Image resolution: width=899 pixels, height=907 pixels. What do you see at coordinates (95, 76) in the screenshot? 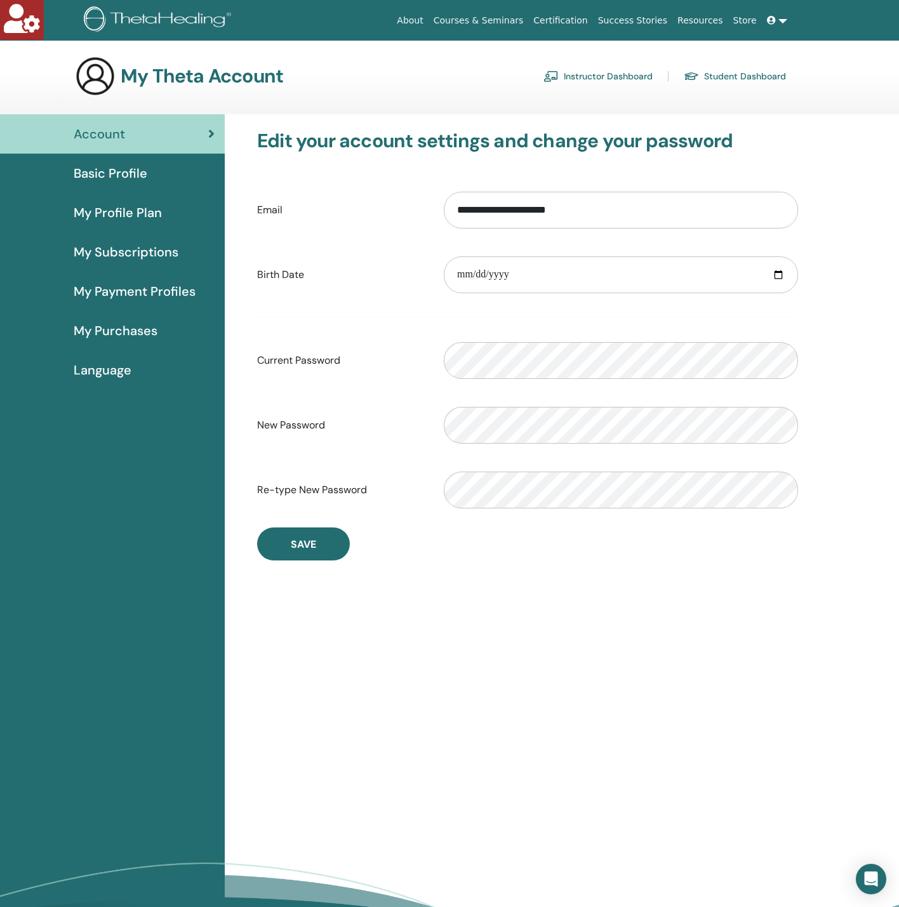
I see `img: generic-user-icon.jpg` at bounding box center [95, 76].